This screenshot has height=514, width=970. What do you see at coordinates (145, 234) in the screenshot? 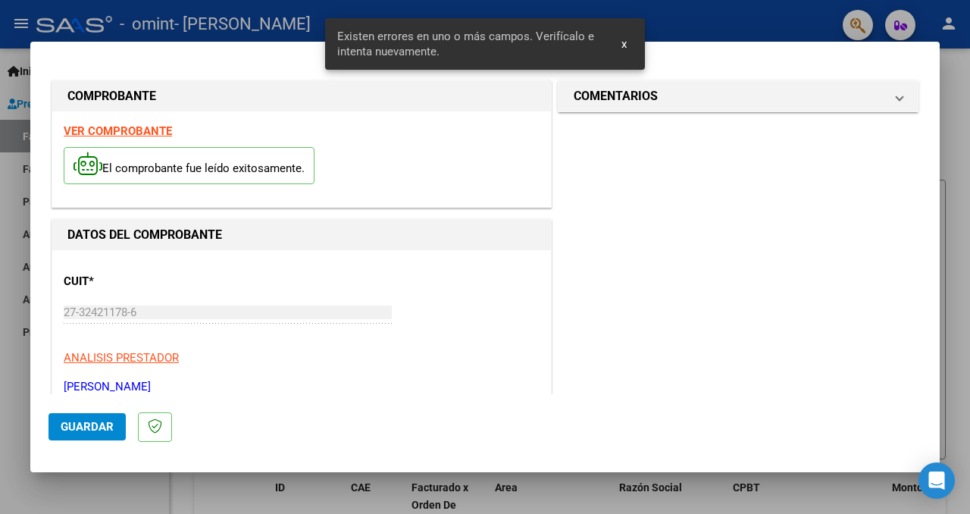
I see `strong: DATOS DEL COMPROBANTE` at bounding box center [145, 234].